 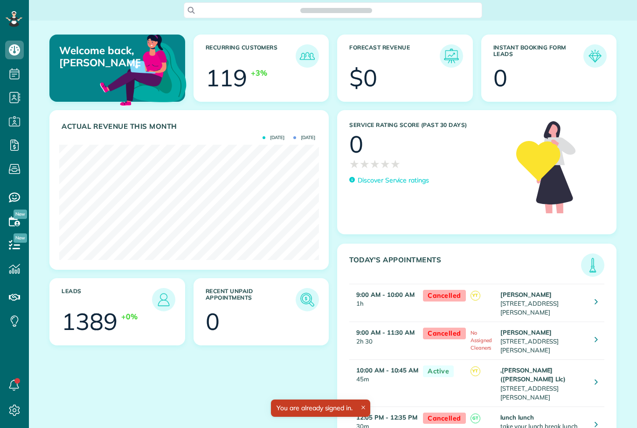 What do you see at coordinates (384, 383) in the screenshot?
I see `td: 45m` at bounding box center [384, 383].